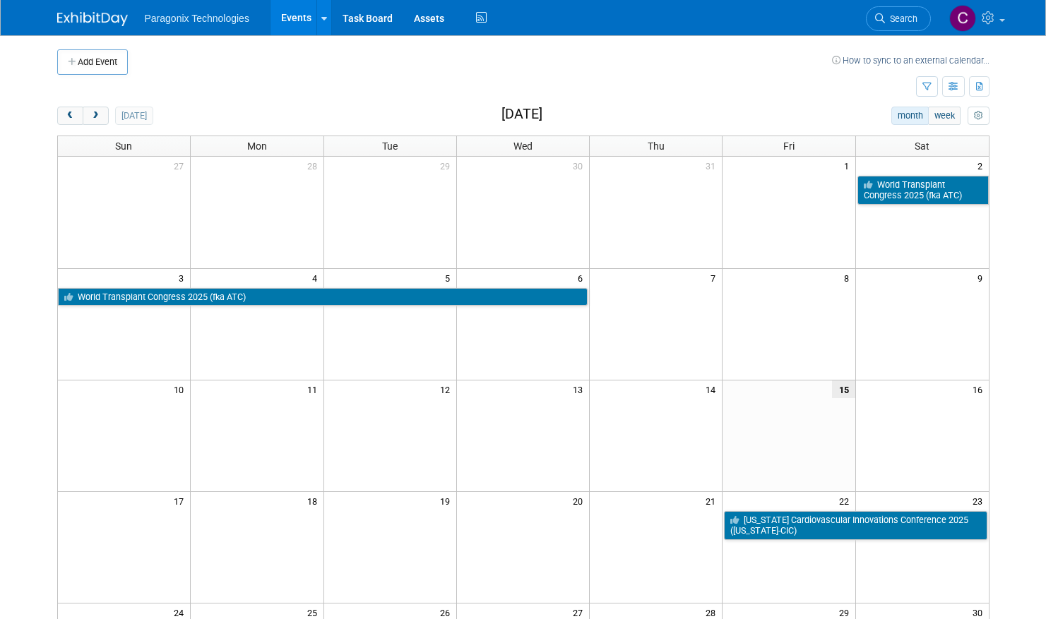 This screenshot has width=1046, height=619. I want to click on span: 7, so click(715, 277).